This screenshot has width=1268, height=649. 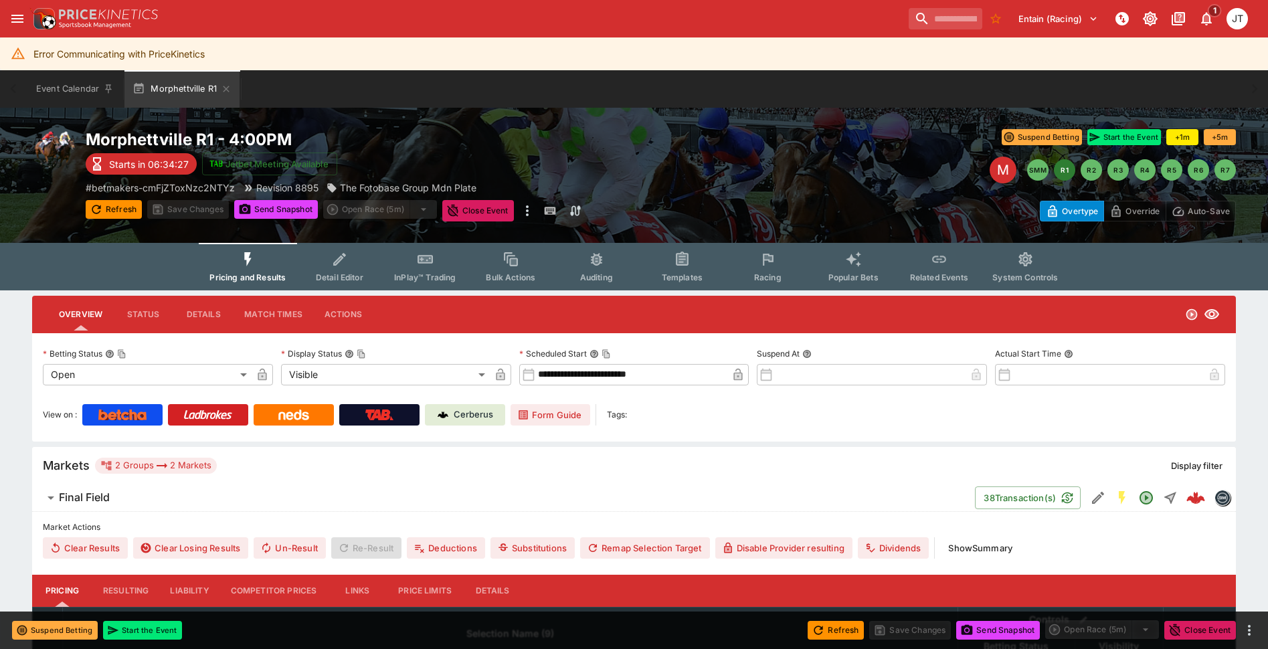 What do you see at coordinates (446, 548) in the screenshot?
I see `button: Deductions` at bounding box center [446, 548].